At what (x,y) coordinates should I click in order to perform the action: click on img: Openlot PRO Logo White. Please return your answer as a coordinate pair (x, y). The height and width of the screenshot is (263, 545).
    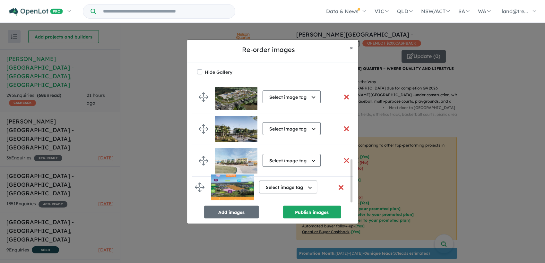
    Looking at the image, I should click on (36, 12).